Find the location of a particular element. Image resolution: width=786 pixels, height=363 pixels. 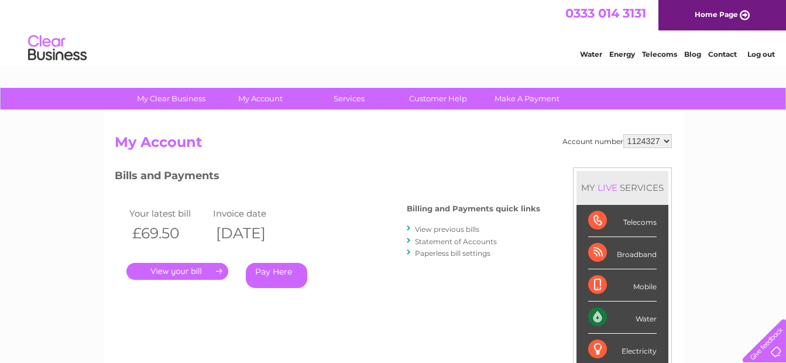

a: Contact is located at coordinates (722, 54).